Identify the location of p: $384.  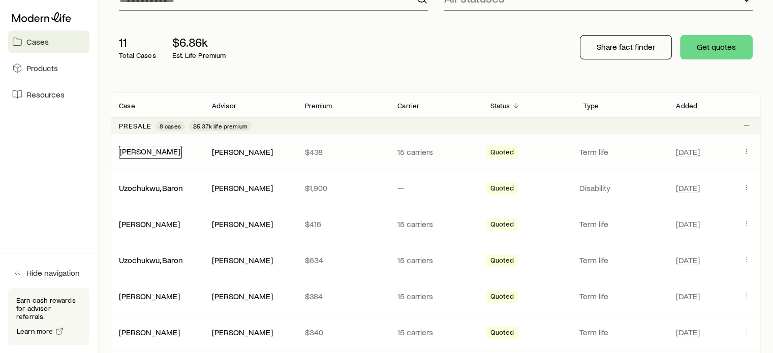
(343, 296).